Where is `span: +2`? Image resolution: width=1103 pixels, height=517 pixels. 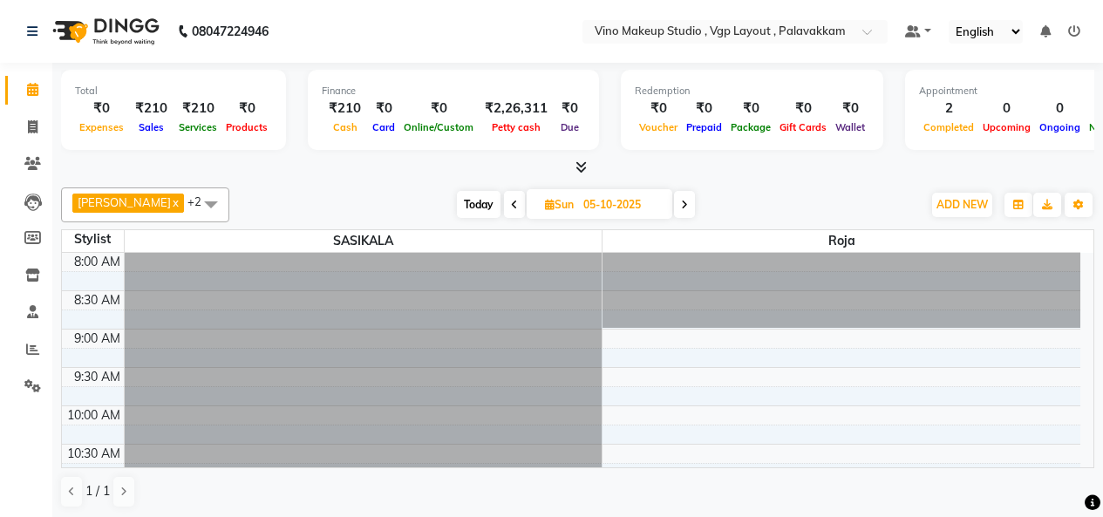
span: +2 is located at coordinates (201, 201).